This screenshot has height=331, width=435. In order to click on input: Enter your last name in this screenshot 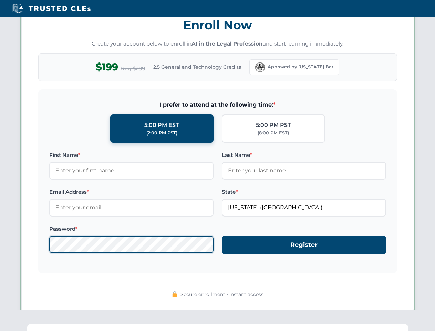, I will do `click(304, 170)`.